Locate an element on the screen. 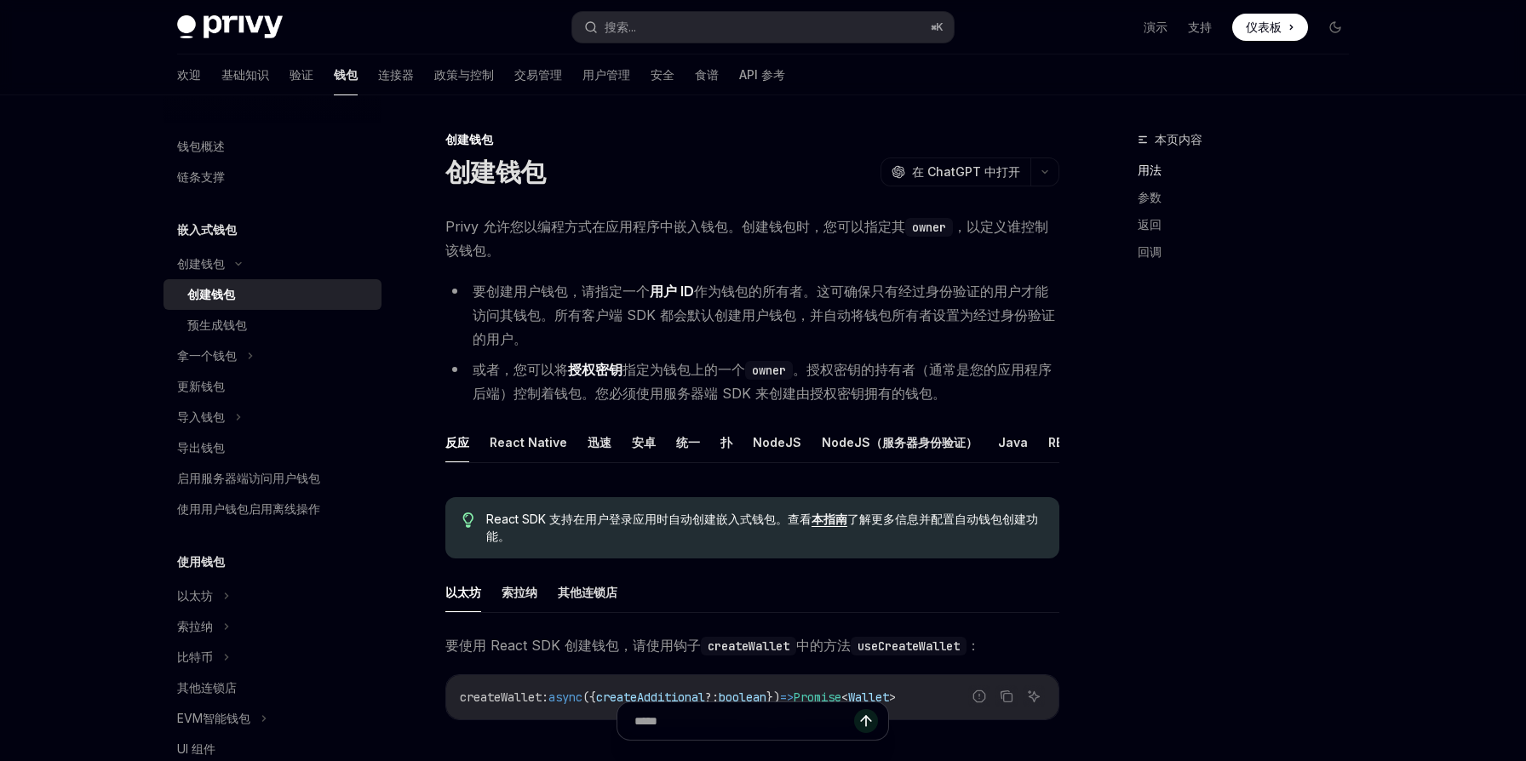 The height and width of the screenshot is (761, 1526). font: 中的方法 is located at coordinates (823, 645).